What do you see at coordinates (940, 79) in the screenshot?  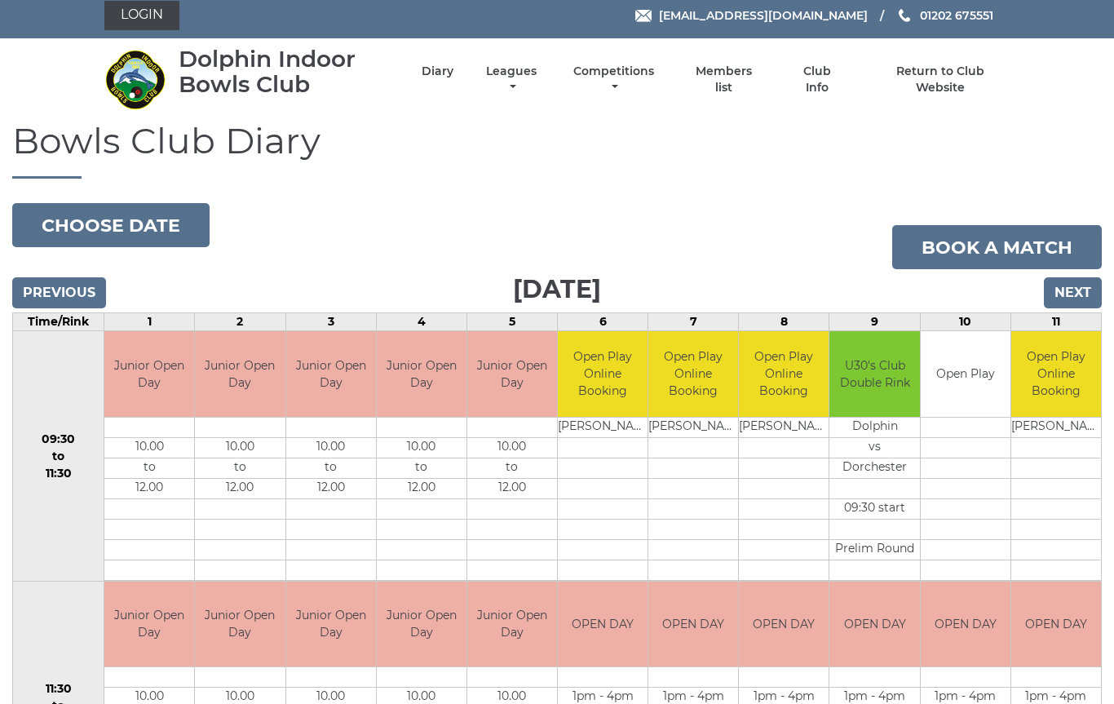 I see `a: Return to Club Website` at bounding box center [940, 79].